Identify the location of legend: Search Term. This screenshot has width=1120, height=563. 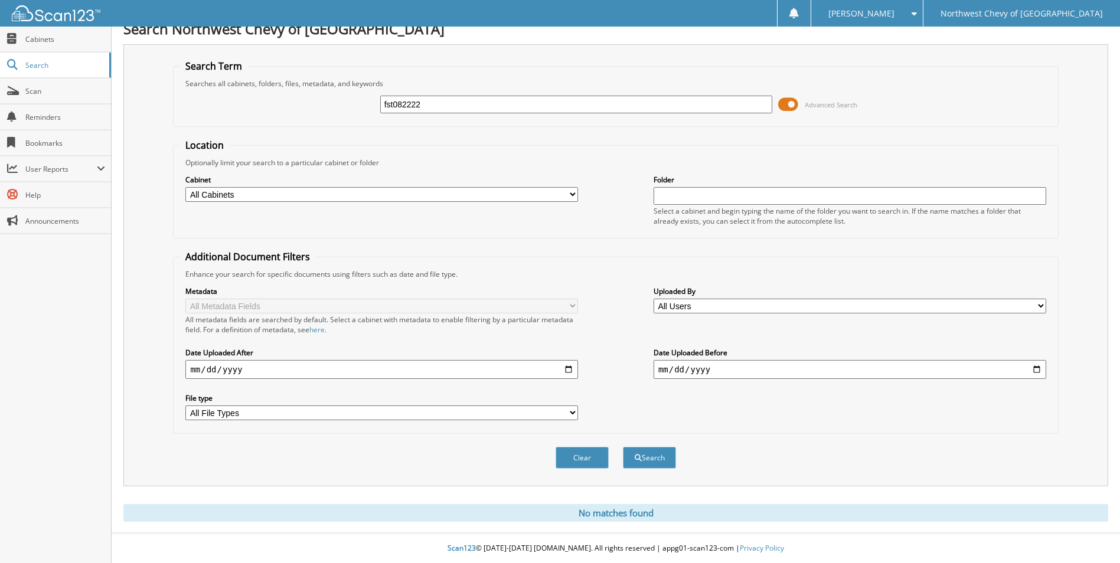
(214, 66).